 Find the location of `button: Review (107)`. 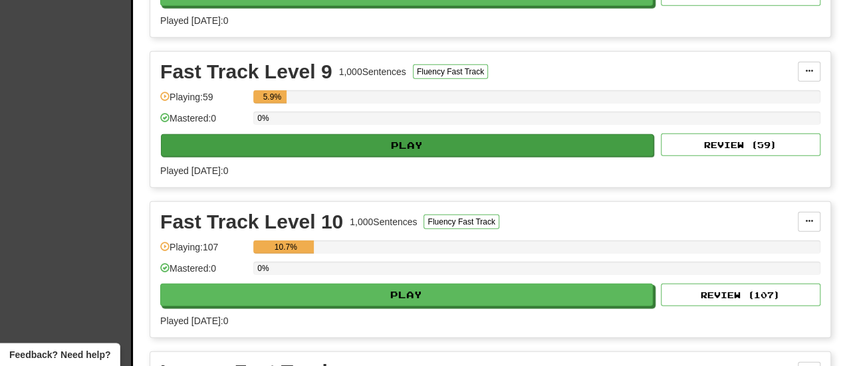

button: Review (107) is located at coordinates (740, 295).